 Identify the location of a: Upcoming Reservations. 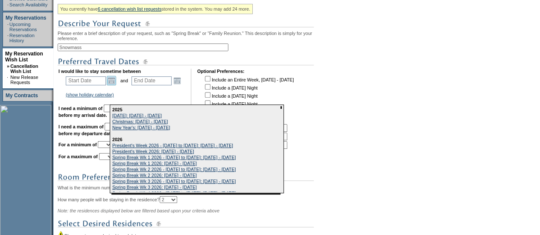
(23, 27).